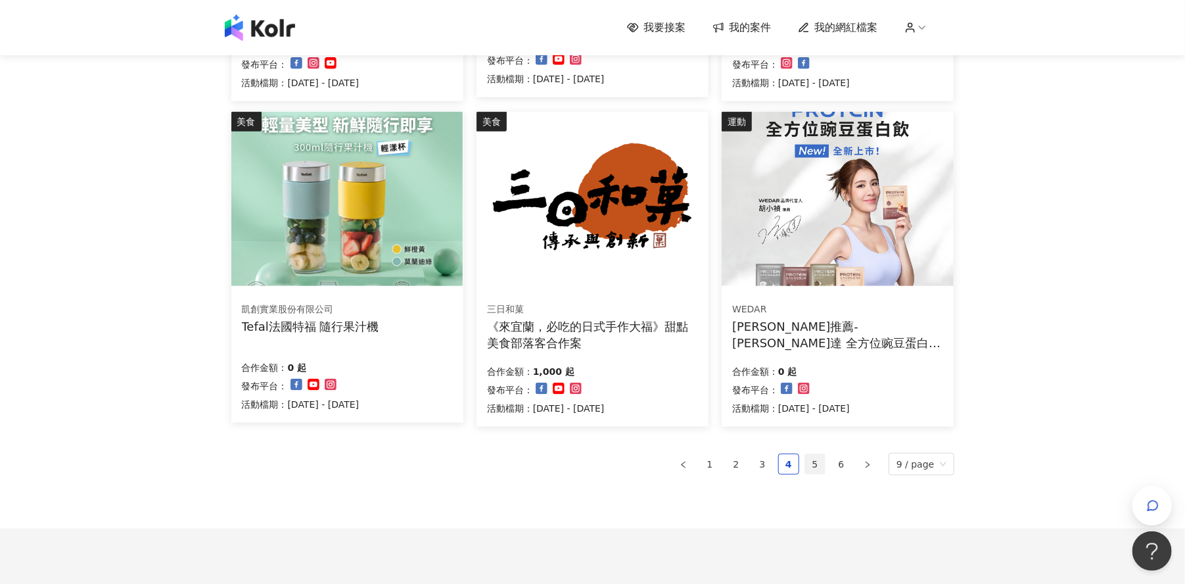  What do you see at coordinates (751, 28) in the screenshot?
I see `span: 我的案件` at bounding box center [751, 28].